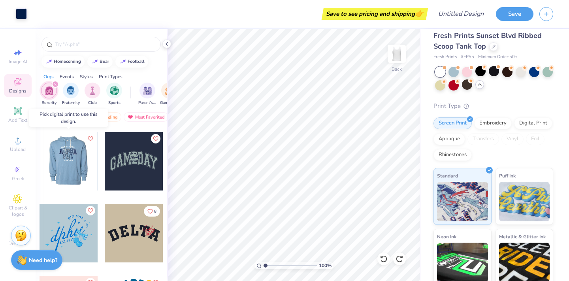  I want to click on div: Pick digital print to use this design., so click(69, 118).